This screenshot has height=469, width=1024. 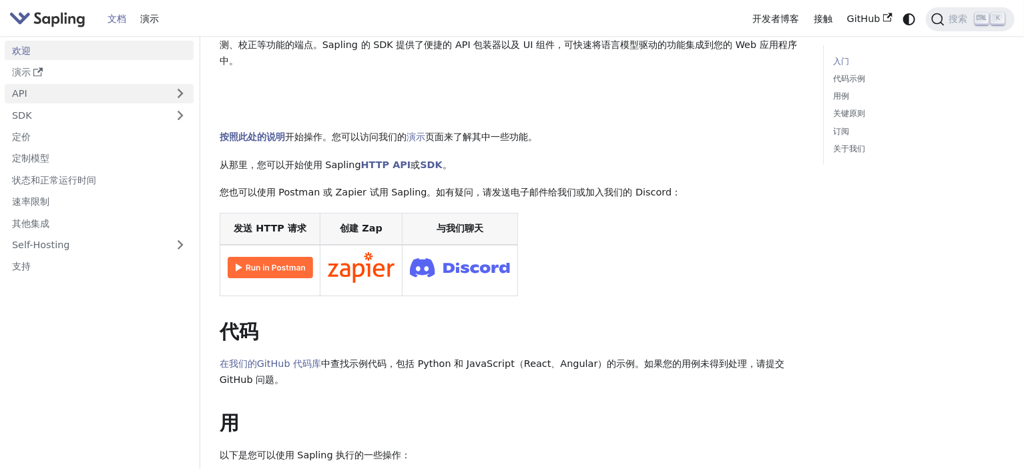 I want to click on img: 在 Postman 中运行, so click(x=270, y=268).